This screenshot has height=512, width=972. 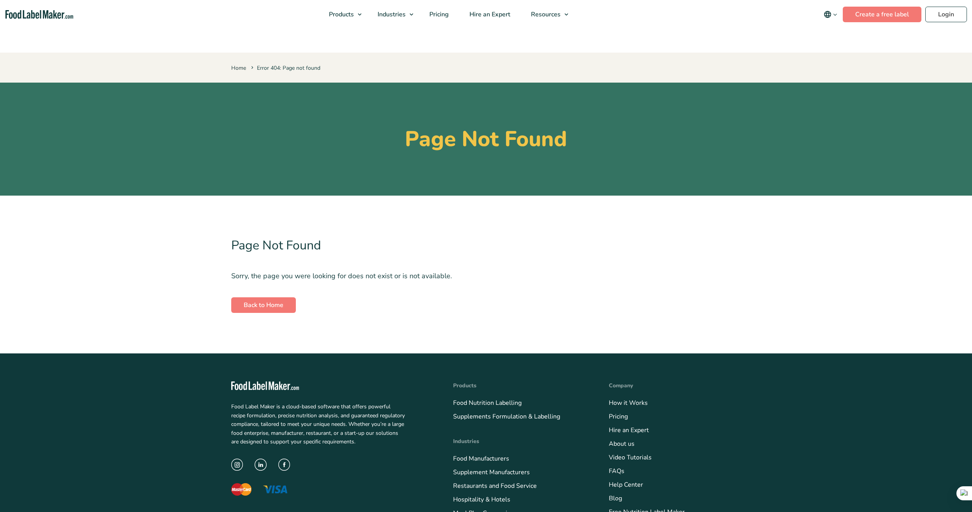 I want to click on a: Food Nutrition Labelling, so click(x=487, y=403).